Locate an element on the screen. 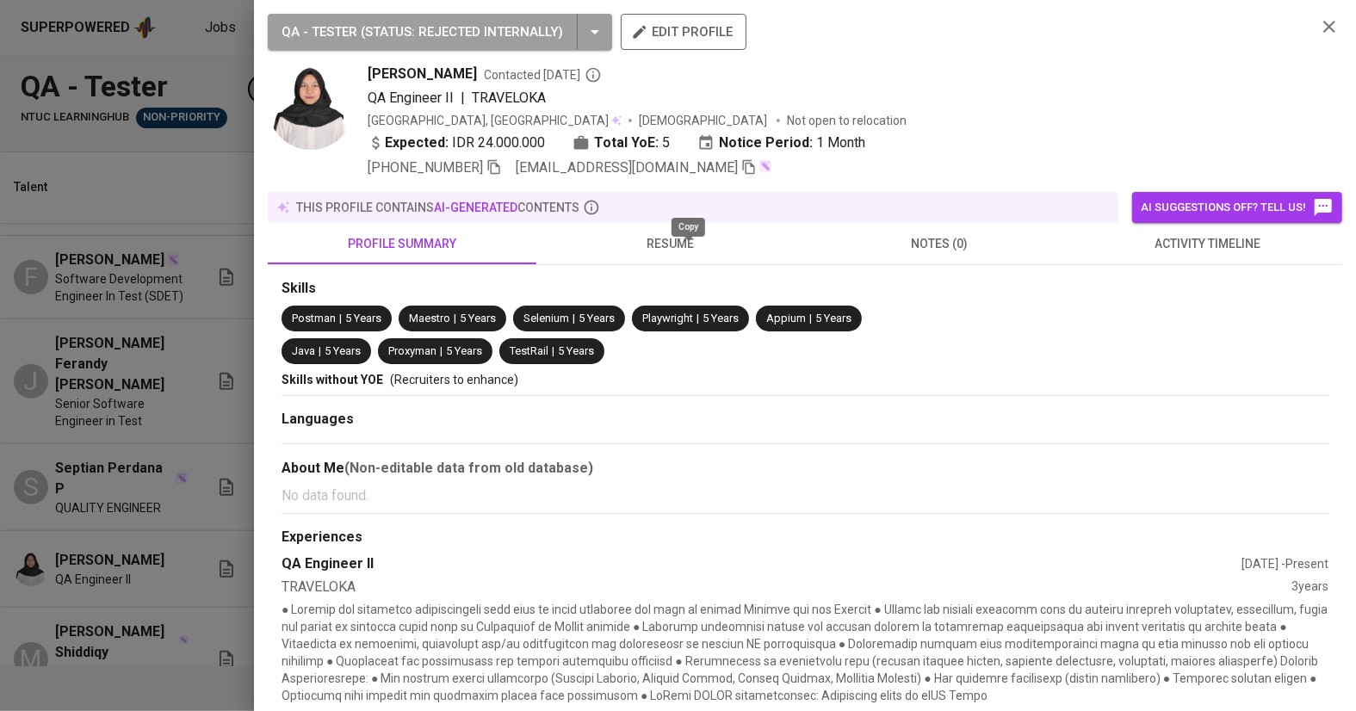 The height and width of the screenshot is (711, 1356). p: this profile contains contents is located at coordinates (437, 208).